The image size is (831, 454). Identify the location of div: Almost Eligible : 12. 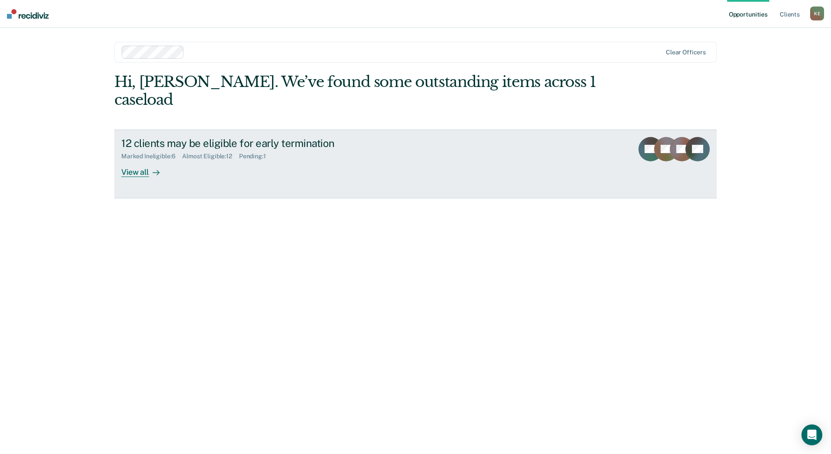
(210, 156).